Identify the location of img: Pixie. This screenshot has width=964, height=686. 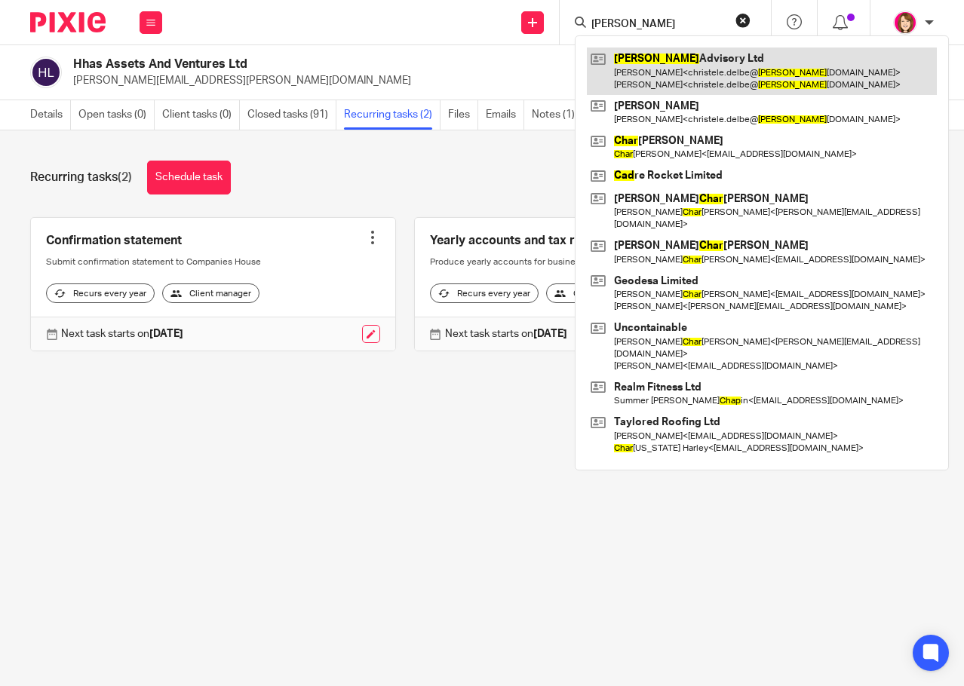
(68, 22).